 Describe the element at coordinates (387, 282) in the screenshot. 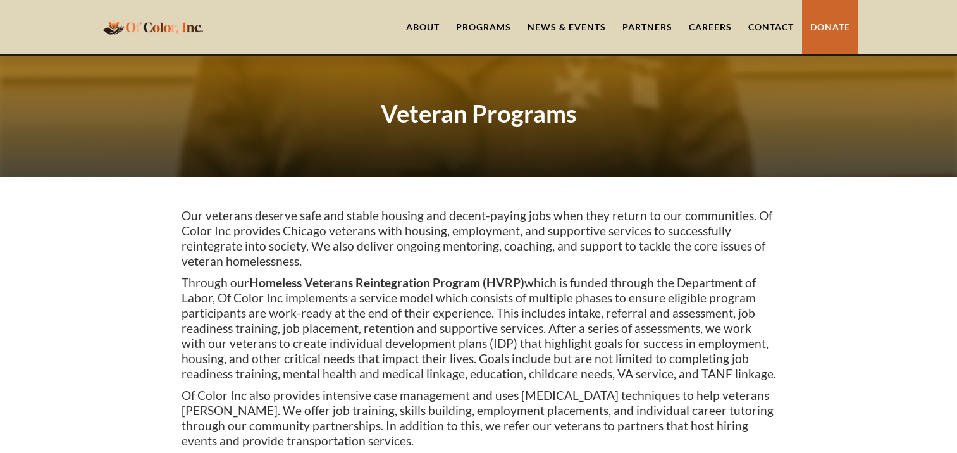

I see `strong: Homeless Veterans Reintegration Program (HVRP)` at that location.